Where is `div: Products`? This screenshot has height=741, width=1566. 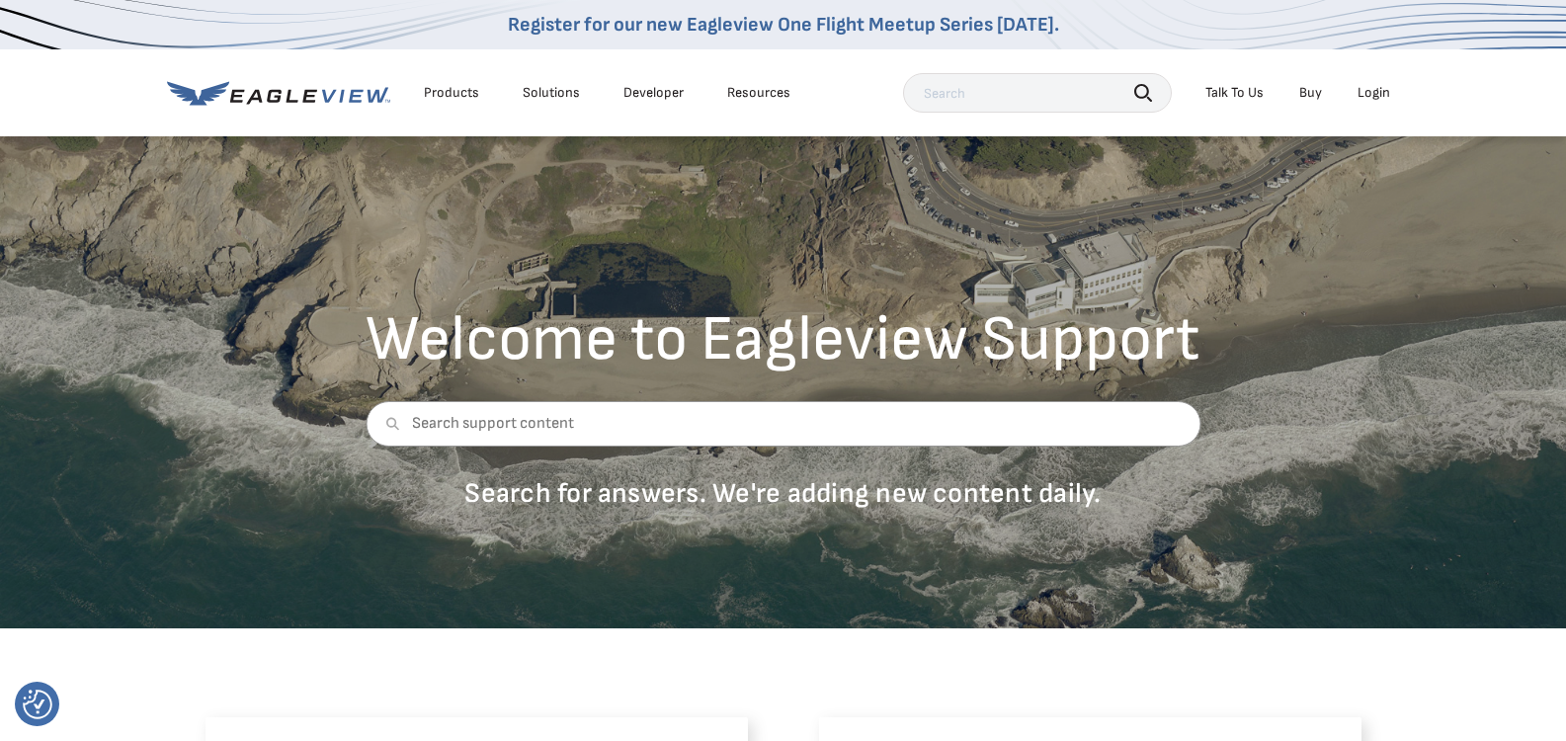 div: Products is located at coordinates (451, 93).